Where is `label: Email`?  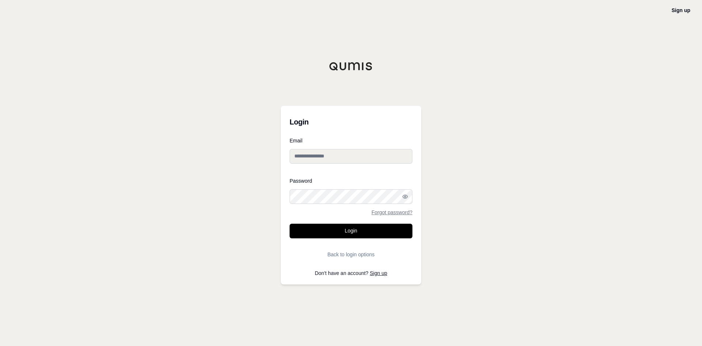
label: Email is located at coordinates (351, 140).